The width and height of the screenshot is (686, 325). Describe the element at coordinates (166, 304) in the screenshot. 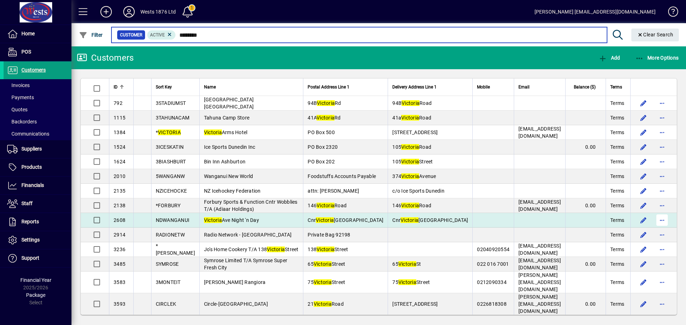

I see `span: CIRCLEK` at that location.